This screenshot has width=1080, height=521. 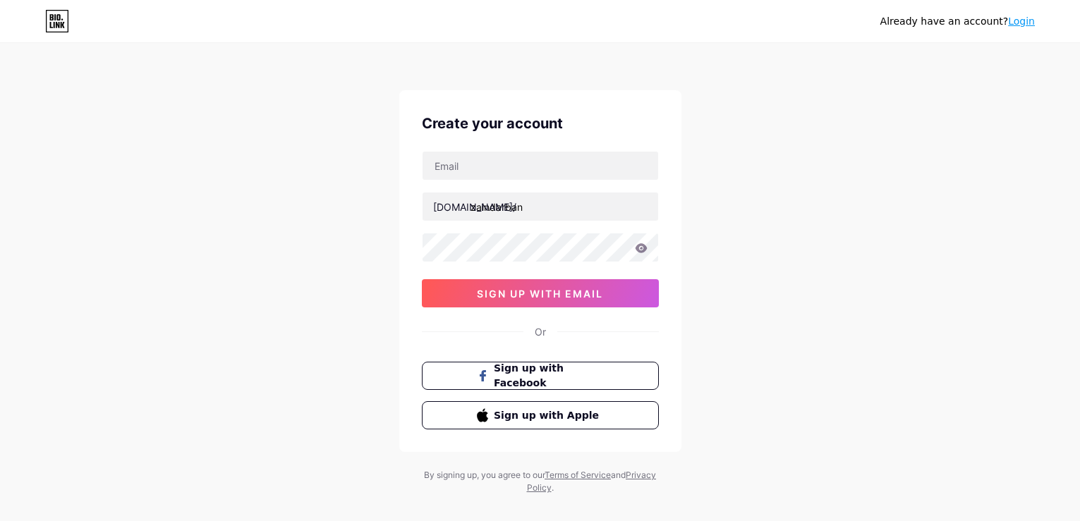 What do you see at coordinates (540, 123) in the screenshot?
I see `div: Create your account` at bounding box center [540, 123].